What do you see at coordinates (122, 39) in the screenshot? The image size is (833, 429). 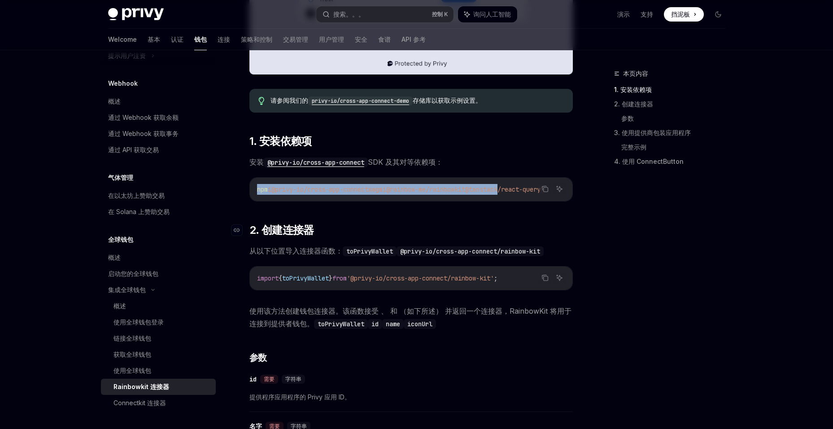 I see `font: Welcome` at bounding box center [122, 39].